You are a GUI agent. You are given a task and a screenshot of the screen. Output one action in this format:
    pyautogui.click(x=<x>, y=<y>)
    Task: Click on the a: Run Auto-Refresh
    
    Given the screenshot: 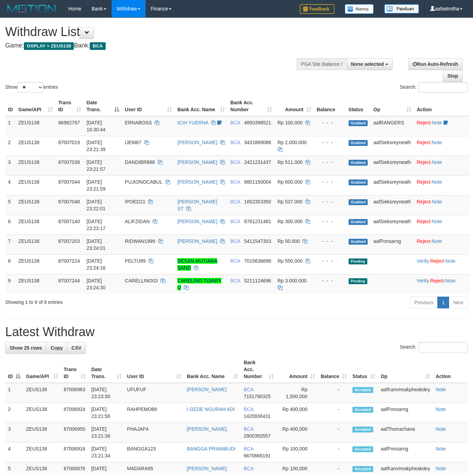 What is the action you would take?
    pyautogui.click(x=435, y=64)
    